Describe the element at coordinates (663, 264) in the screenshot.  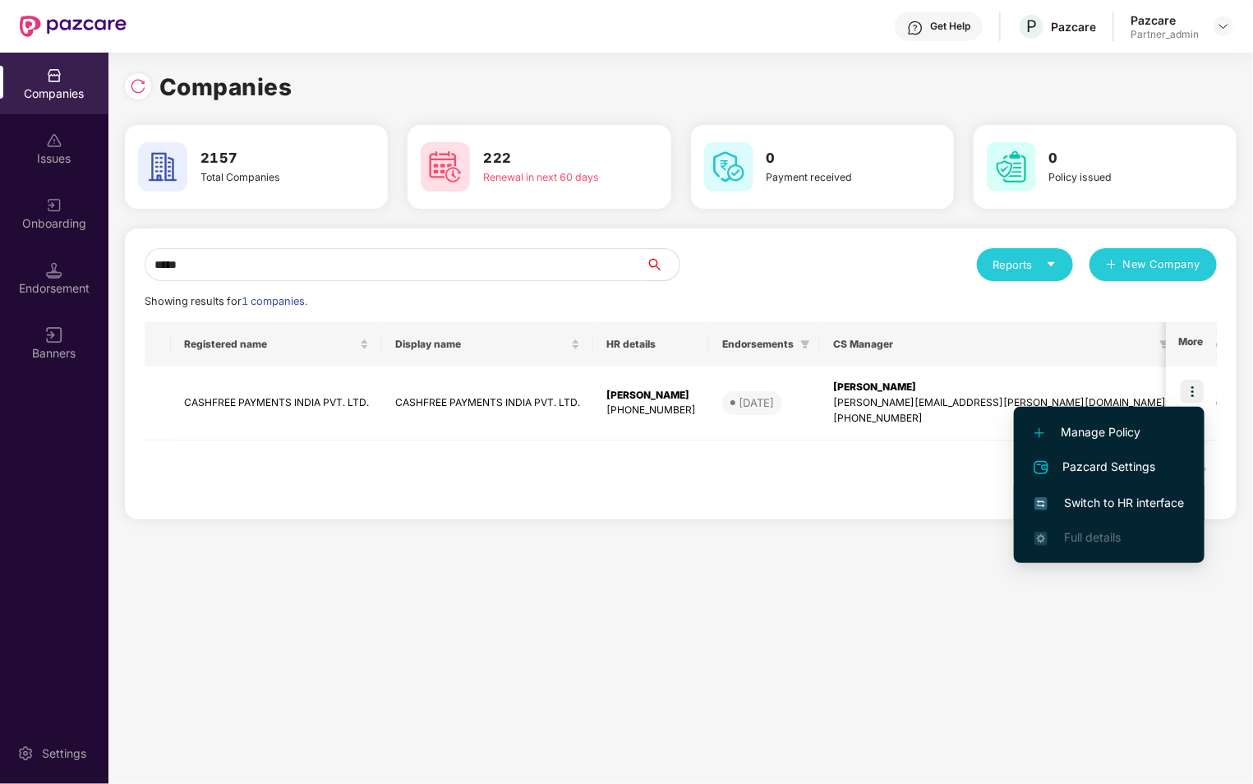
I see `button: search` at that location.